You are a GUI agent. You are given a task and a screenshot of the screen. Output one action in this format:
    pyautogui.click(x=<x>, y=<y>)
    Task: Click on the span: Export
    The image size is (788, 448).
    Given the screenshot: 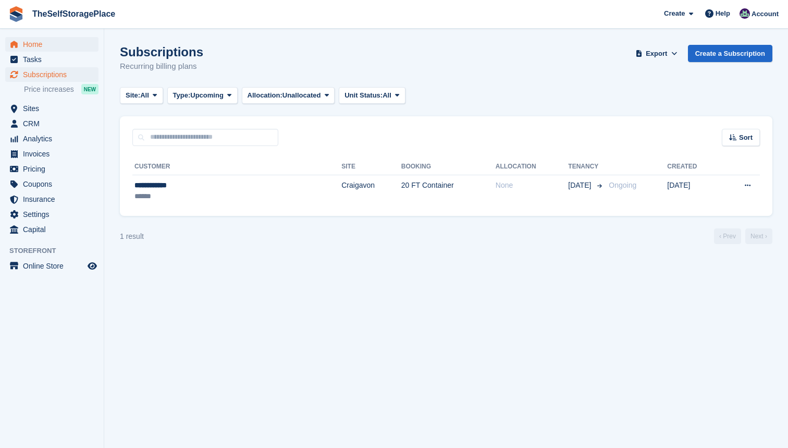 What is the action you would take?
    pyautogui.click(x=656, y=54)
    